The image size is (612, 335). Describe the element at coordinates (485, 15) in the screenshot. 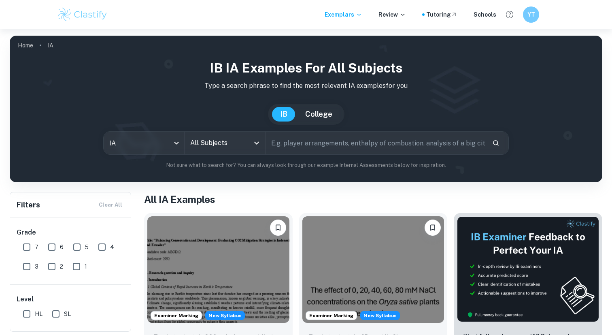

I see `a: Schools` at that location.